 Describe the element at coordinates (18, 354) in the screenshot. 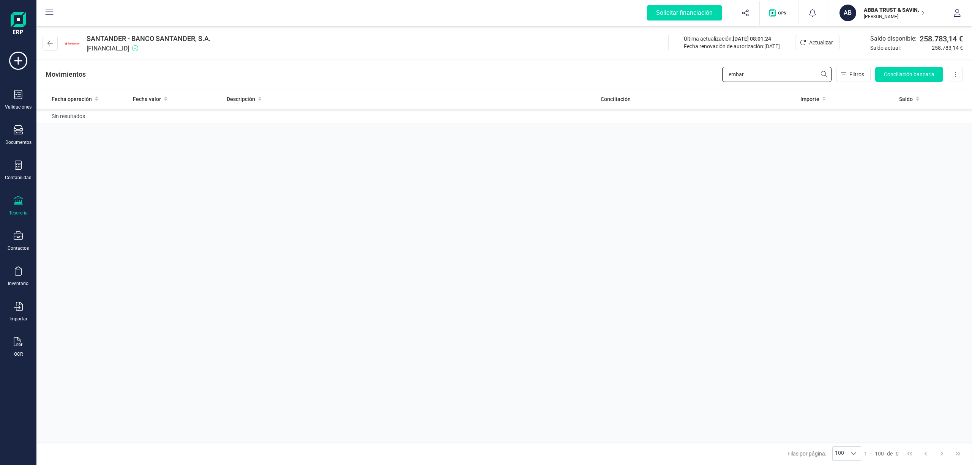

I see `div: OCR` at that location.